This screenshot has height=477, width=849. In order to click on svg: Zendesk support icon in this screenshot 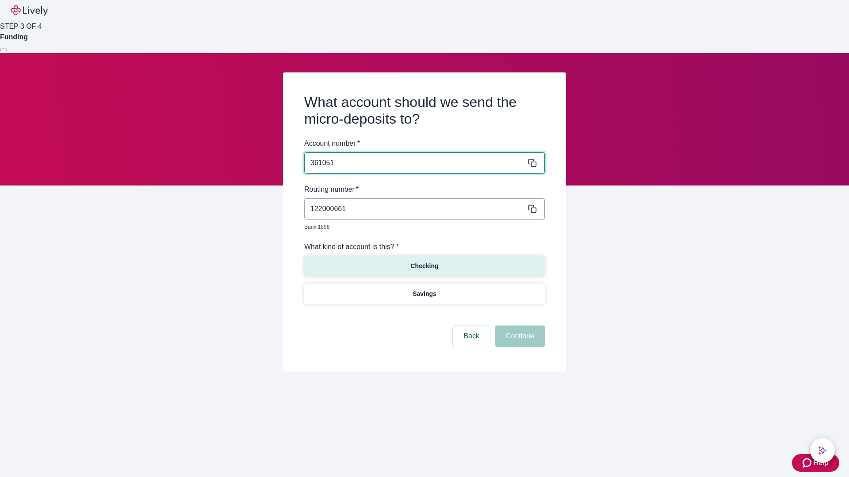, I will do `click(808, 463)`.